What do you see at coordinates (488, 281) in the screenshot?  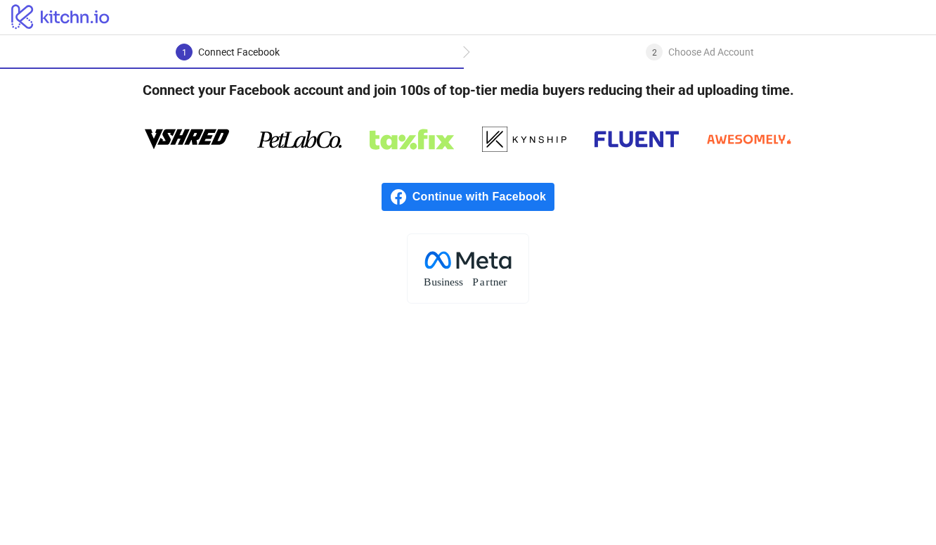 I see `tspan: r` at bounding box center [488, 281].